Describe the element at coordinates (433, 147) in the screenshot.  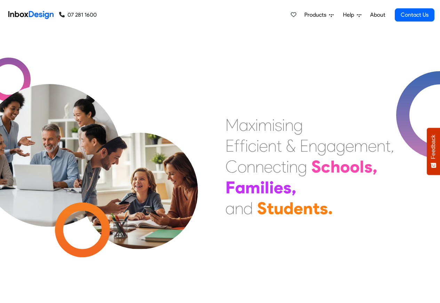
I see `span: Feedback` at that location.